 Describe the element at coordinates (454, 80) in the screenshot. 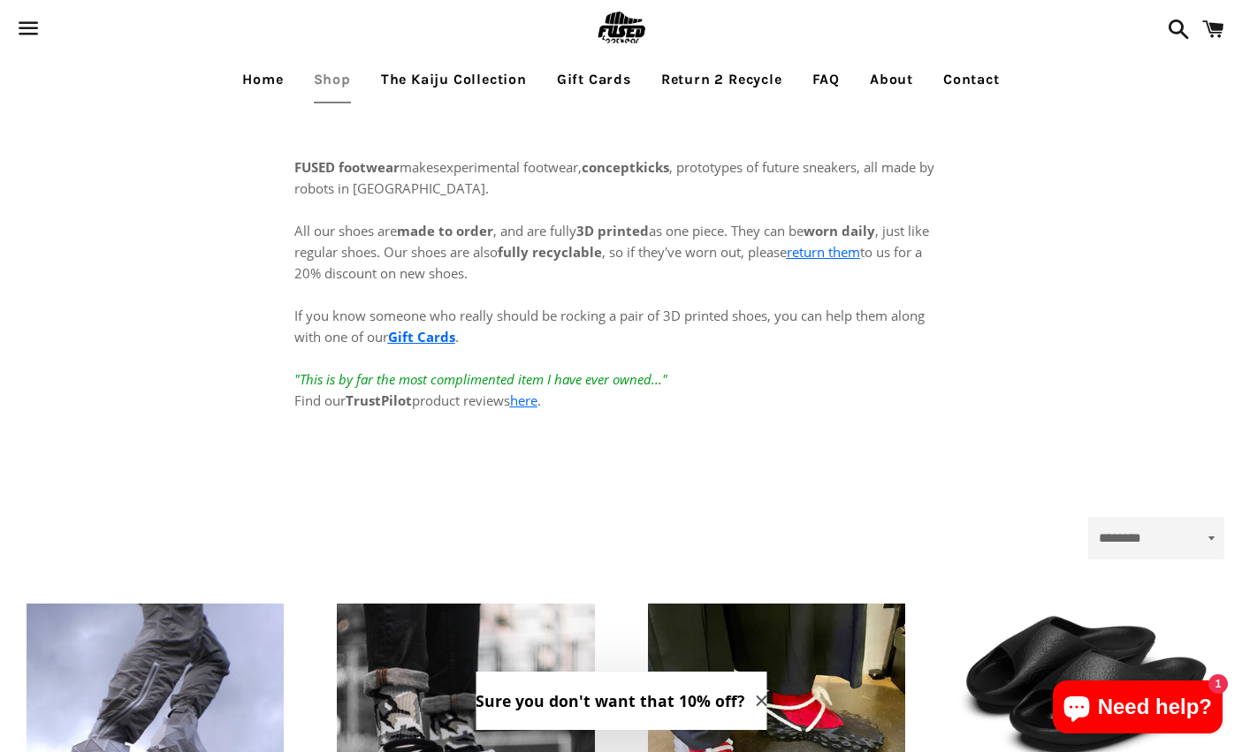

I see `a: The Kaiju Collection` at that location.